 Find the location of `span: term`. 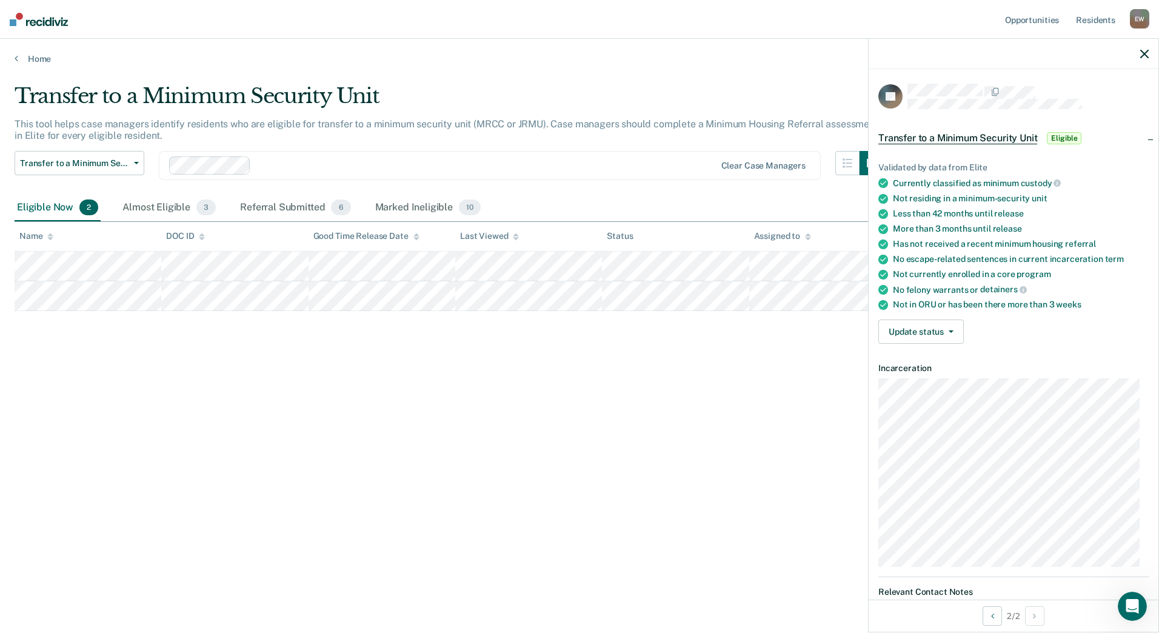

span: term is located at coordinates (1114, 259).